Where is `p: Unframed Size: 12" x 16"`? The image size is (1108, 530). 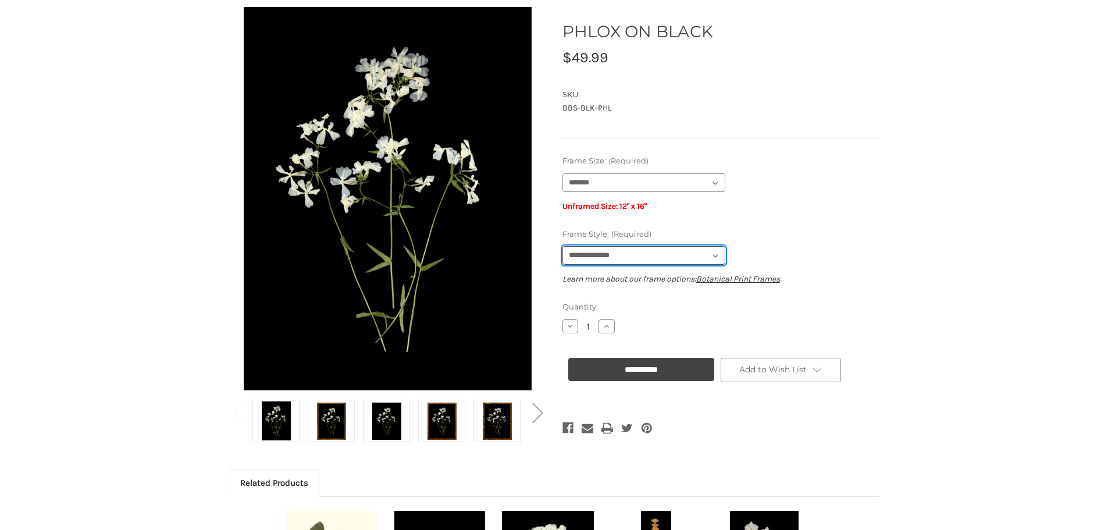
p: Unframed Size: 12" x 16" is located at coordinates (720, 206).